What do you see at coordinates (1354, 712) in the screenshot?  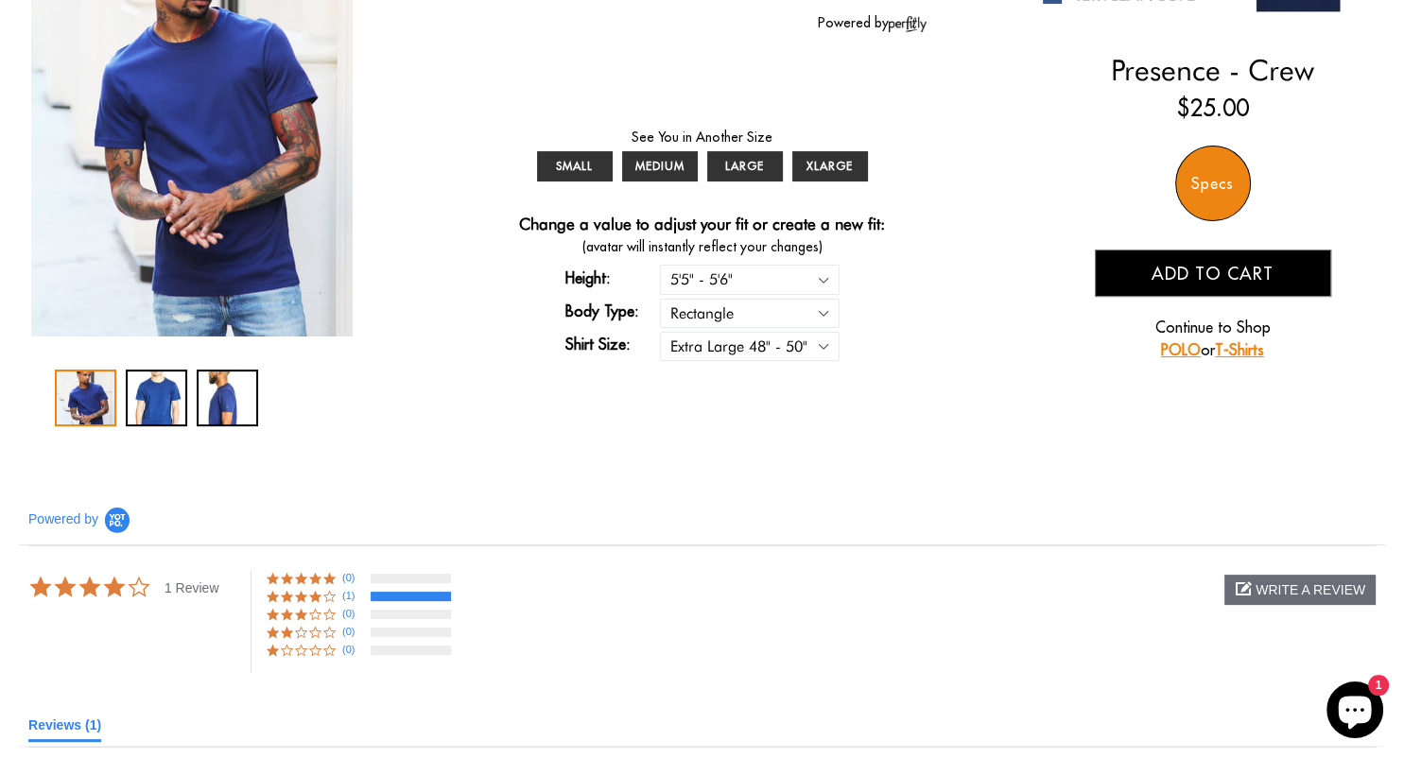 I see `inbox-online-store-chat: Shopify online store chat` at bounding box center [1354, 712].